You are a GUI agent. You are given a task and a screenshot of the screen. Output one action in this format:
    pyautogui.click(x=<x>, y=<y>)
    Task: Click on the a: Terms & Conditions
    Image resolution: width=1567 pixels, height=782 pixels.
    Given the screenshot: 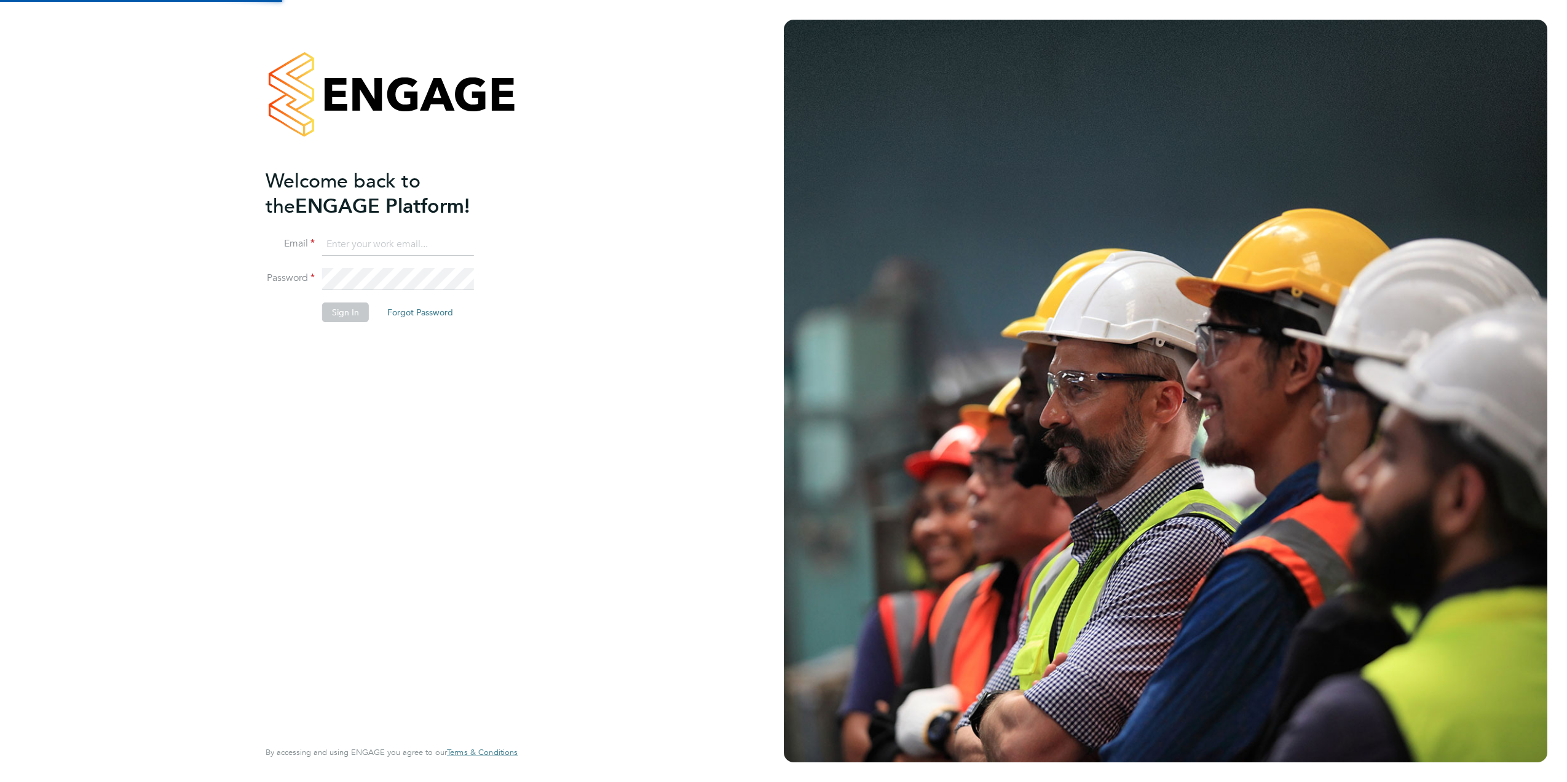 What is the action you would take?
    pyautogui.click(x=482, y=753)
    